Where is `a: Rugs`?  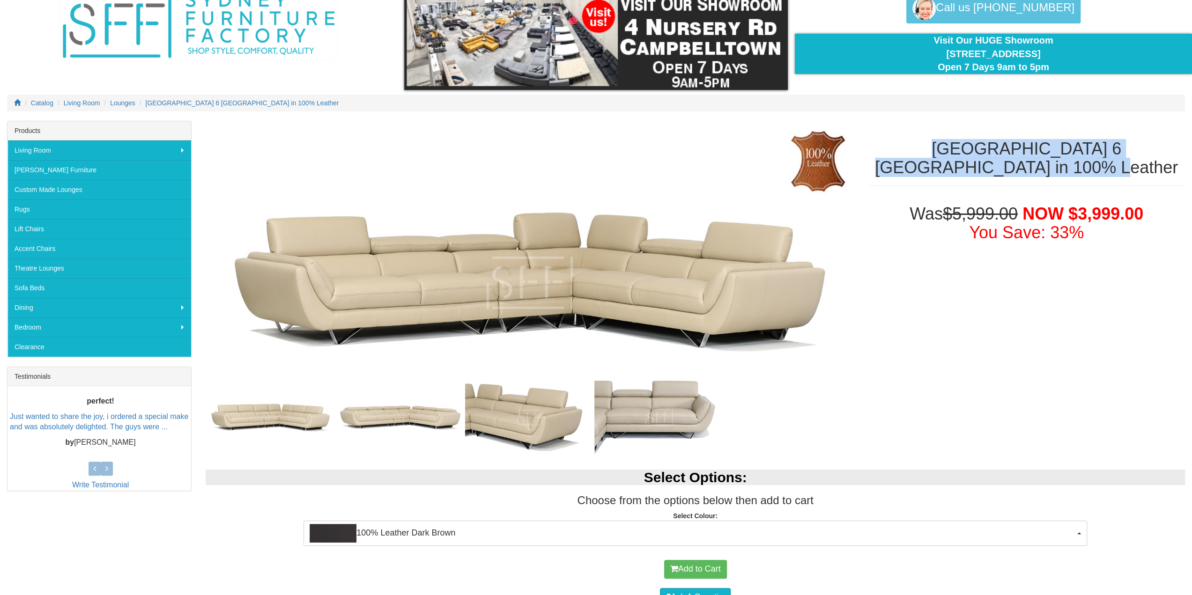
a: Rugs is located at coordinates (99, 209).